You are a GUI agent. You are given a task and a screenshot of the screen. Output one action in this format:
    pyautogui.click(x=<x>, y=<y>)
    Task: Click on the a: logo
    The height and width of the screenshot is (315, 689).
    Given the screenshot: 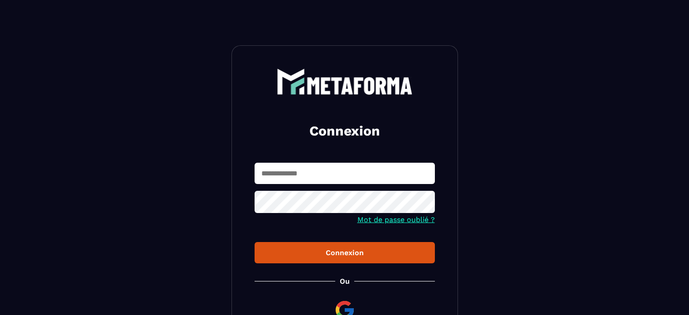 What is the action you would take?
    pyautogui.click(x=345, y=82)
    